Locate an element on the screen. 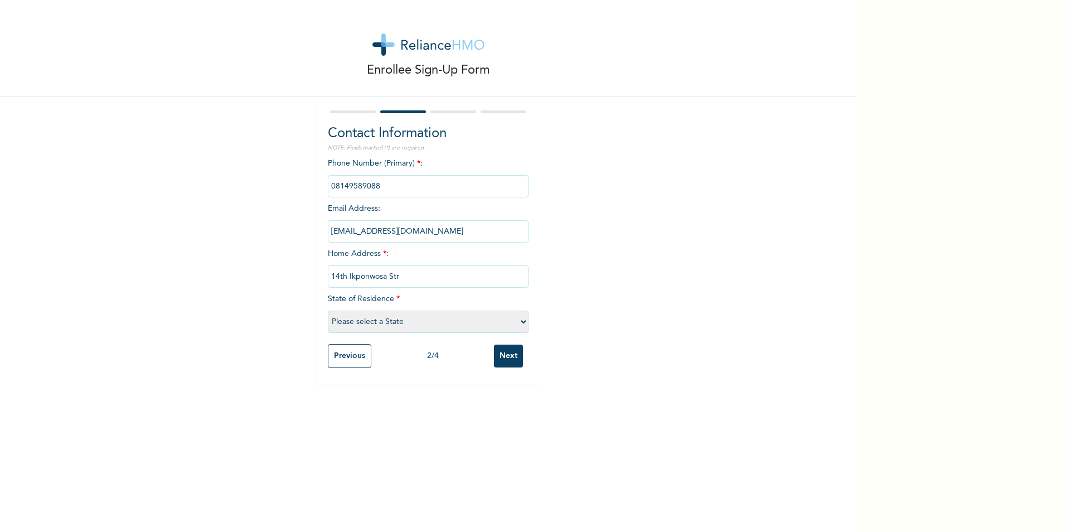  input: Enter home address is located at coordinates (428, 277).